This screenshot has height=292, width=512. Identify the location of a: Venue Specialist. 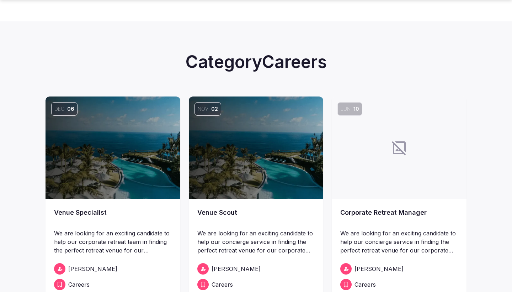
(113, 217).